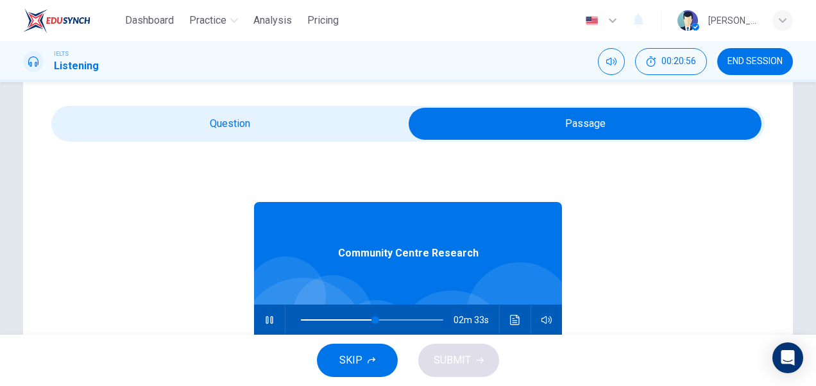 The image size is (816, 386). What do you see at coordinates (591, 21) in the screenshot?
I see `img: en` at bounding box center [591, 21].